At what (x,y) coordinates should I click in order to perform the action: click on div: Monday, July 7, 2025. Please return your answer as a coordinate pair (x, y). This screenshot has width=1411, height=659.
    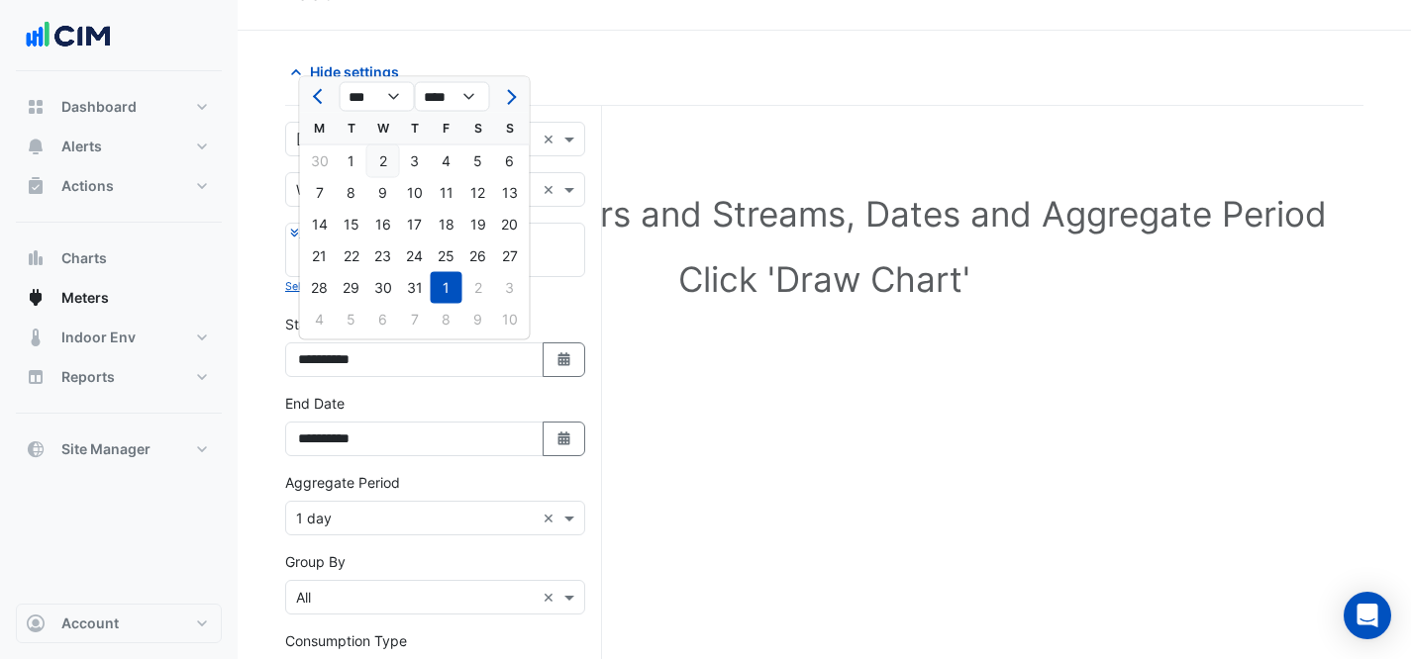
    Looking at the image, I should click on (320, 193).